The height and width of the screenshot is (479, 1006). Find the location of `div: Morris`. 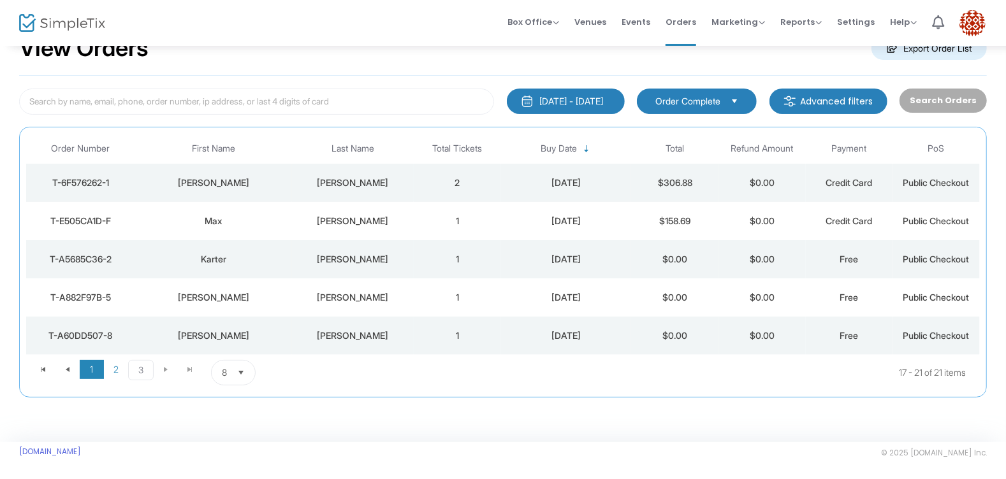

div: Morris is located at coordinates (352, 298).